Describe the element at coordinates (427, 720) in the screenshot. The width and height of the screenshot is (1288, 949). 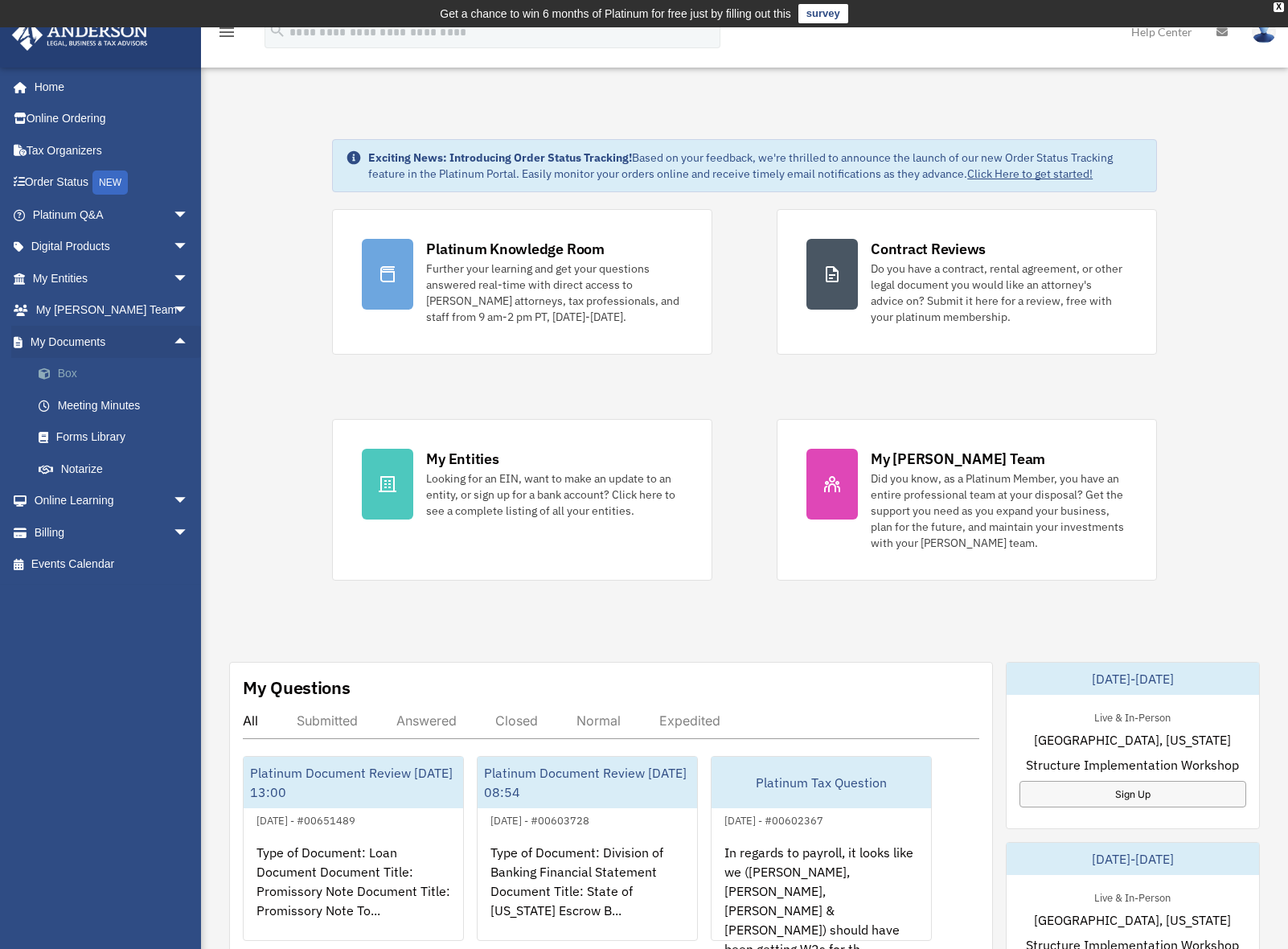
I see `div: Answered` at that location.